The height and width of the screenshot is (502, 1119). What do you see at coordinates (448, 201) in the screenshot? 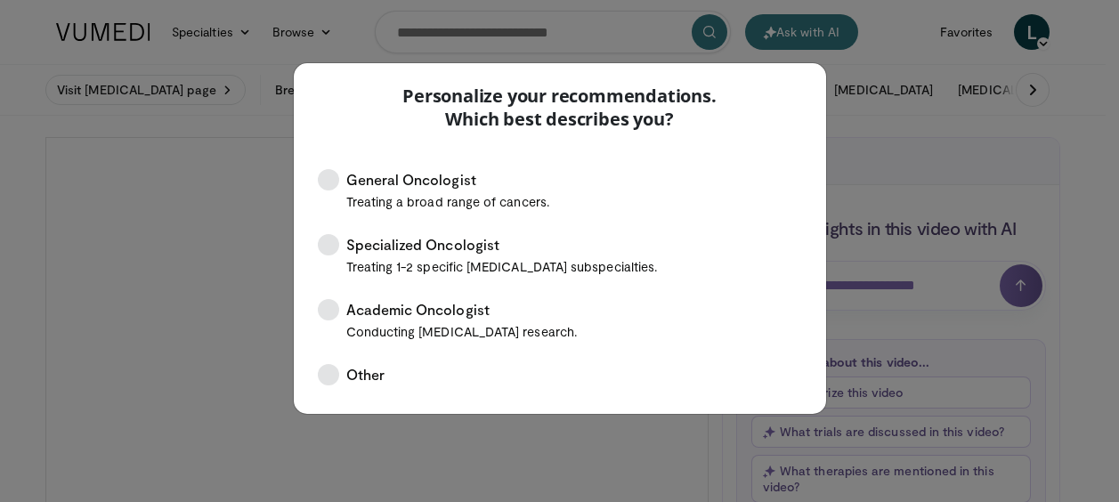
I see `small: Treating a broad range of cancers.` at bounding box center [448, 201].